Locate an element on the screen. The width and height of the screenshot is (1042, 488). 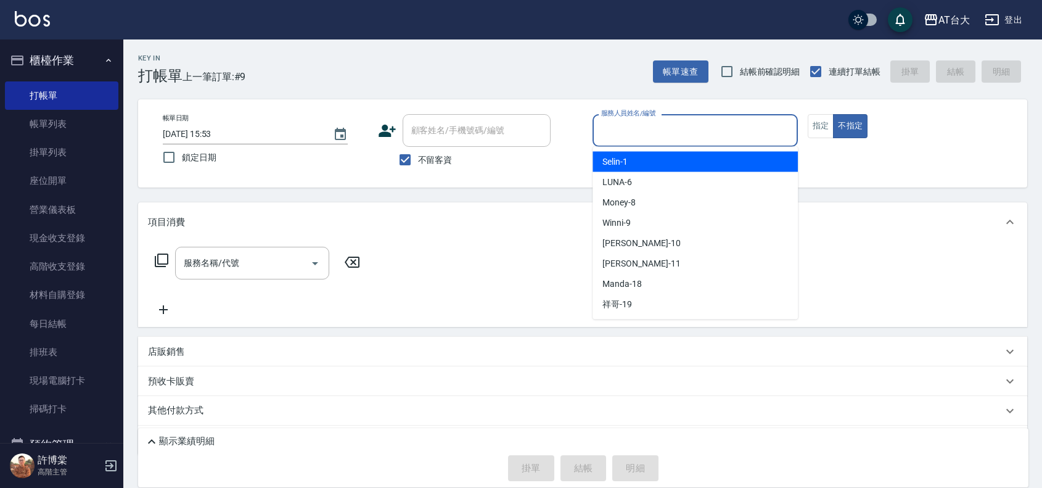
h3: 打帳單 is located at coordinates (160, 76).